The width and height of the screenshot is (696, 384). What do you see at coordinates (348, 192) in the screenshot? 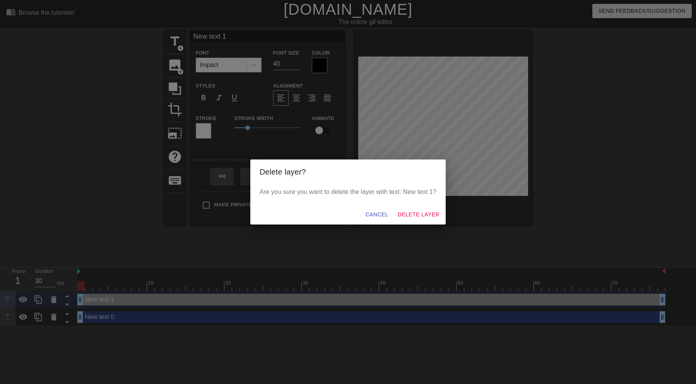
I see `p: Are you sure you want to delete the layer with text: New text 1?` at bounding box center [348, 192].